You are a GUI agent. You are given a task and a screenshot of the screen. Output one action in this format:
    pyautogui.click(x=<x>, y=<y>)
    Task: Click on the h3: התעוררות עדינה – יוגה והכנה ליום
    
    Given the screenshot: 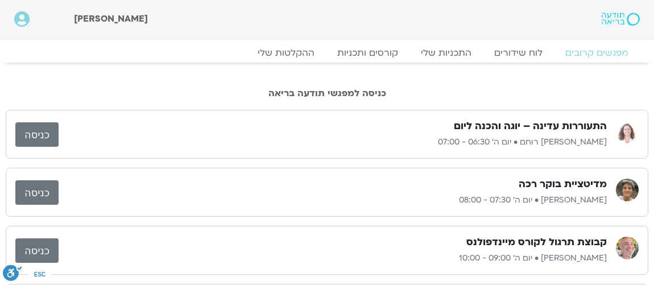 What is the action you would take?
    pyautogui.click(x=530, y=126)
    